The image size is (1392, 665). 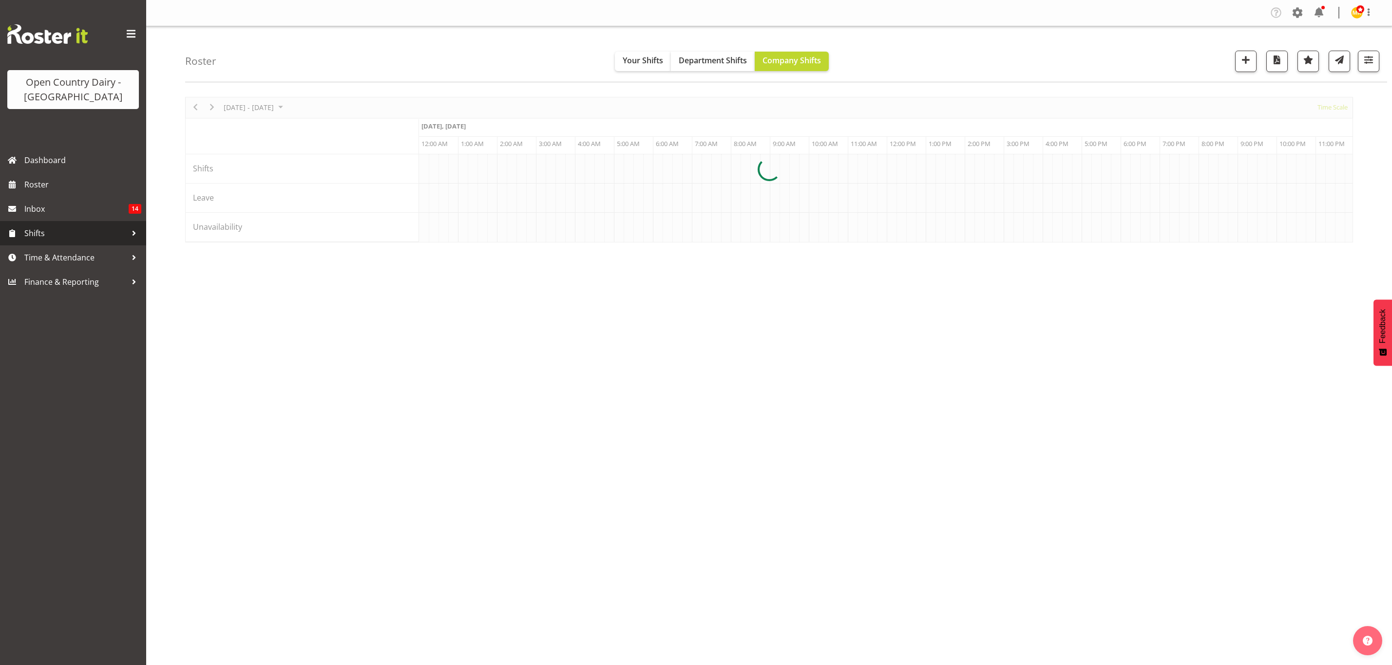 I want to click on button: Send a list of all shifts for the selected filtered period to all rostered employees., so click(x=1339, y=61).